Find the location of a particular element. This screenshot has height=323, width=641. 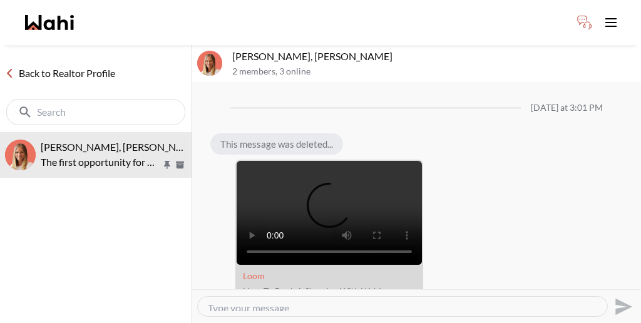

div: How To Book A Showing With Wahi is located at coordinates (329, 292).